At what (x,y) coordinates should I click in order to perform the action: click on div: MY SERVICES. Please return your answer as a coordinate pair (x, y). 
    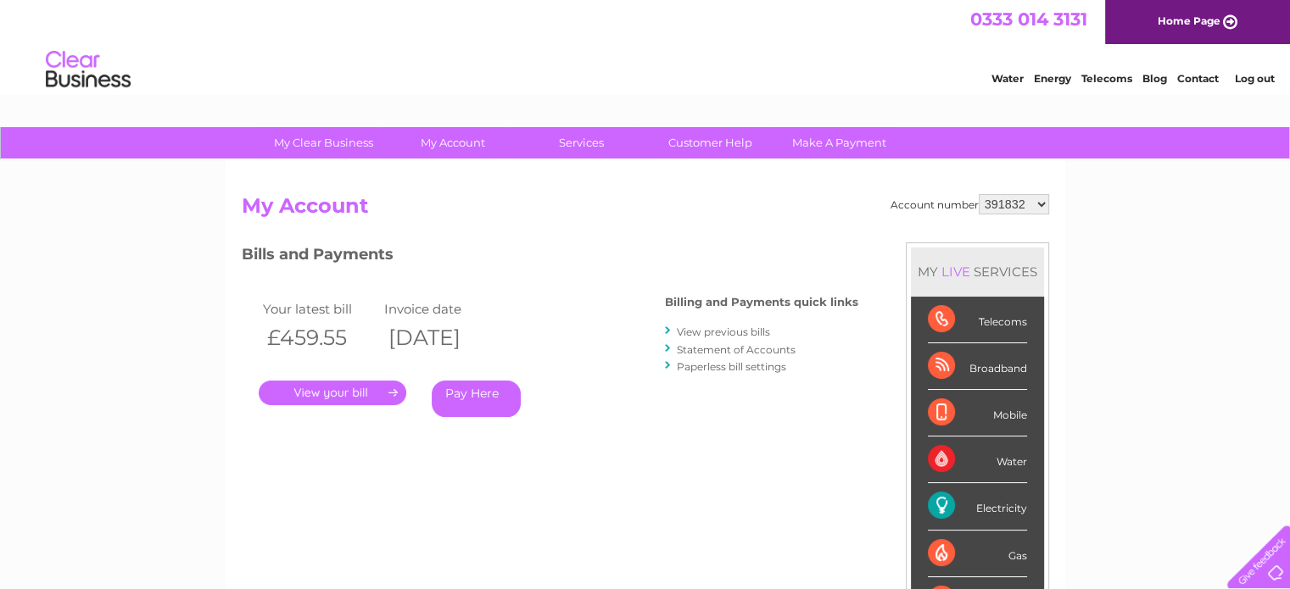
    Looking at the image, I should click on (977, 271).